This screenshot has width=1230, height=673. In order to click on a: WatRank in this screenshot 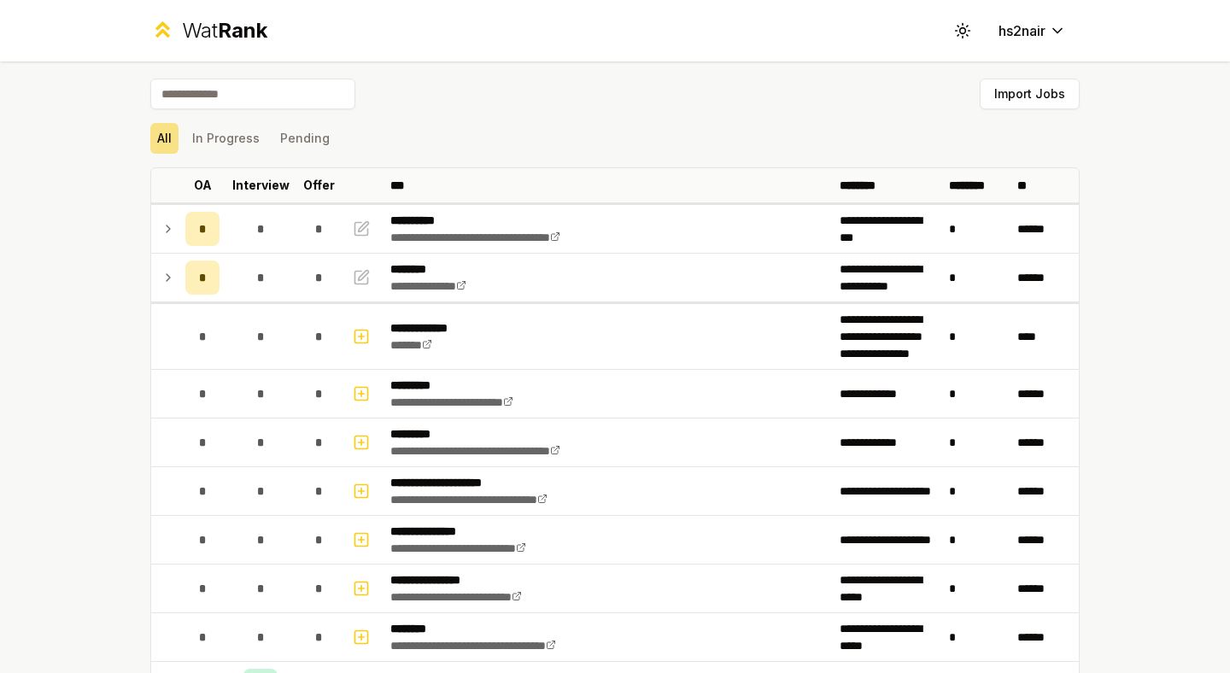, I will do `click(208, 31)`.